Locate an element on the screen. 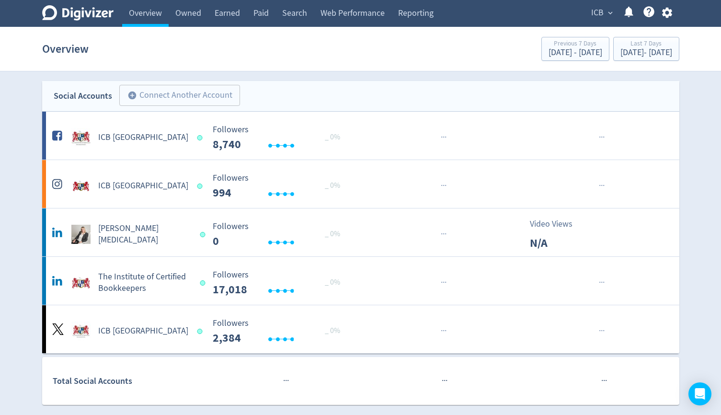 The image size is (721, 415). div: Total Social Accounts is located at coordinates (129, 381).